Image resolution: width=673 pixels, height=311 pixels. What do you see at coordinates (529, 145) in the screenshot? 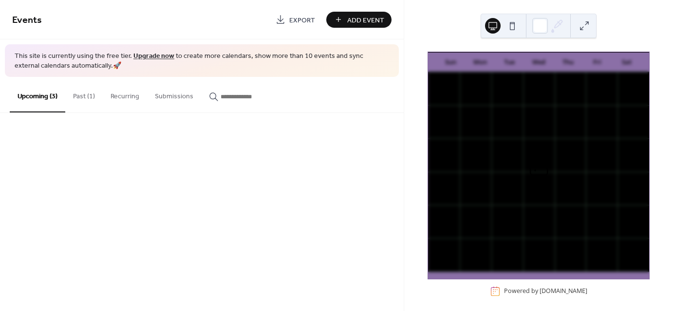
I see `div: 17` at bounding box center [529, 145].